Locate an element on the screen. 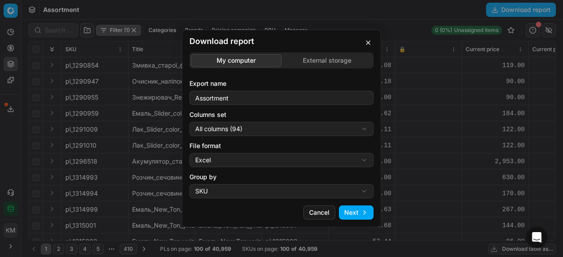 Image resolution: width=563 pixels, height=257 pixels. label: Export name is located at coordinates (281, 84).